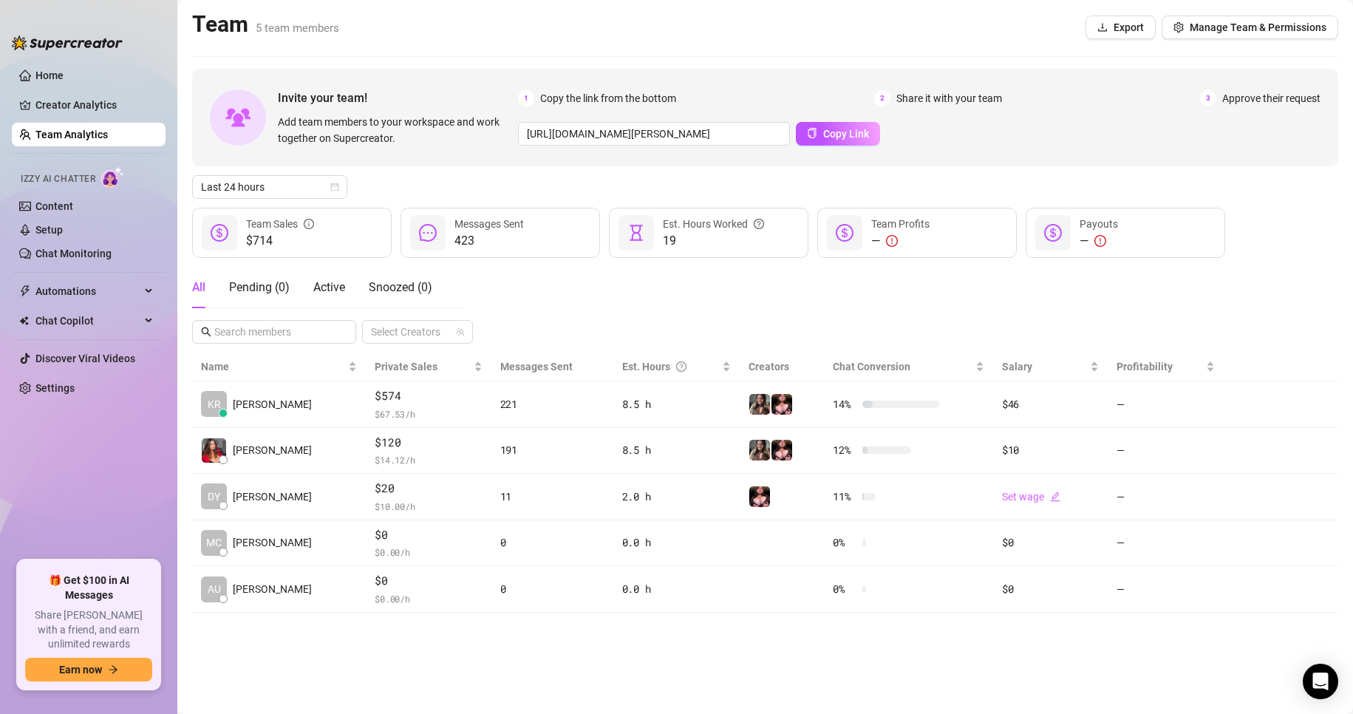 The width and height of the screenshot is (1353, 714). I want to click on span: Invite your team!, so click(398, 98).